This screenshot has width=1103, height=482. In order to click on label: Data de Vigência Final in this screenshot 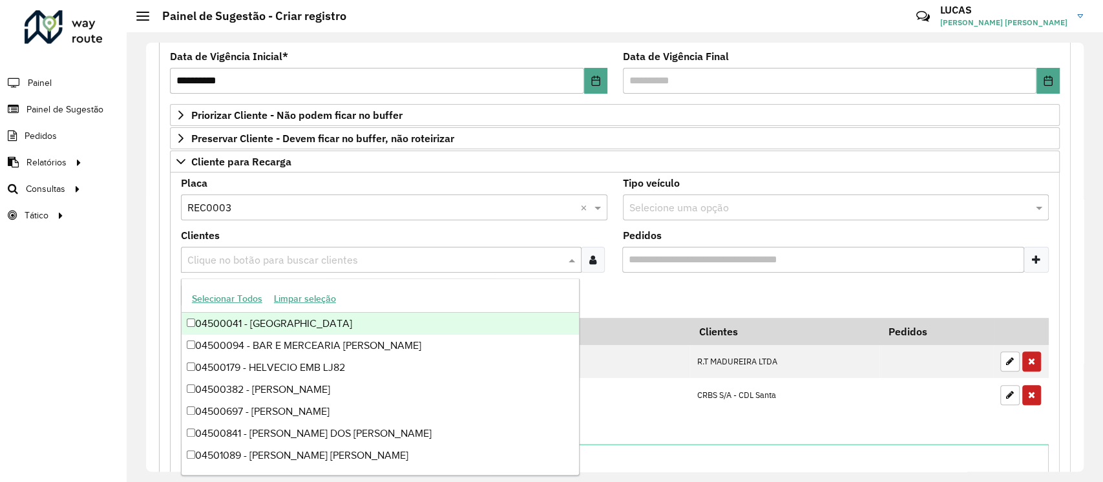, I will do `click(676, 56)`.